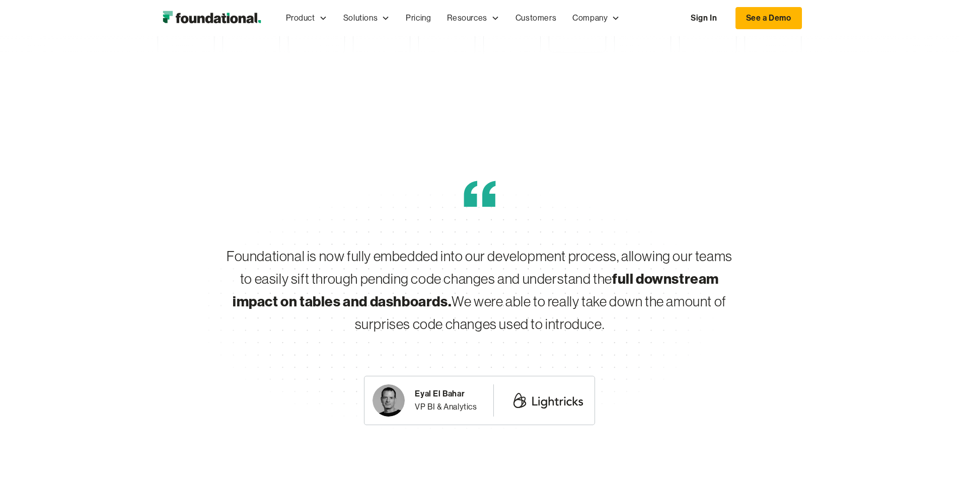 The width and height of the screenshot is (959, 487). I want to click on div: VP BI & Analytics, so click(445, 407).